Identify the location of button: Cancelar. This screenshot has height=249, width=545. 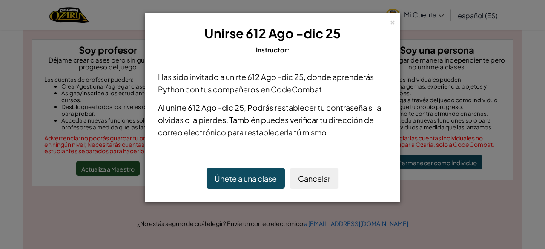
(314, 178).